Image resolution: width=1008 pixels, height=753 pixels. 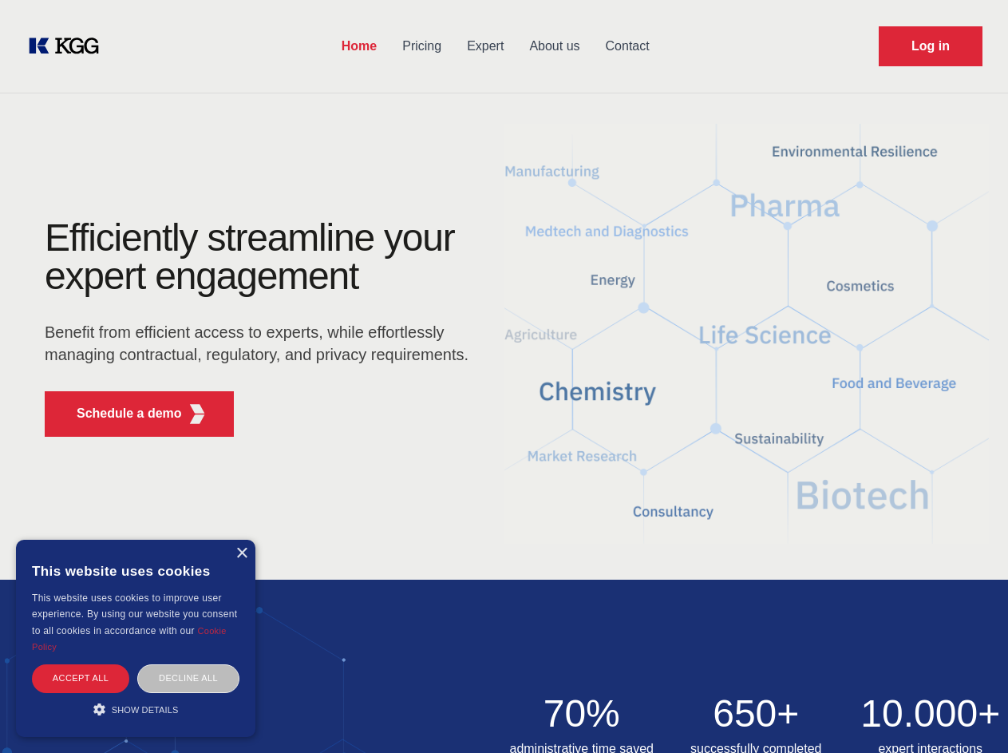 I want to click on a: Home, so click(x=359, y=46).